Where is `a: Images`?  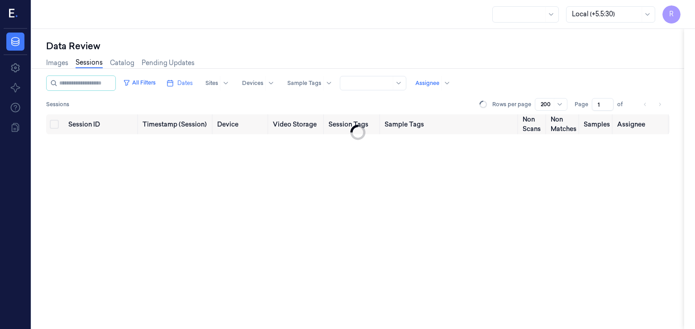
a: Images is located at coordinates (57, 63).